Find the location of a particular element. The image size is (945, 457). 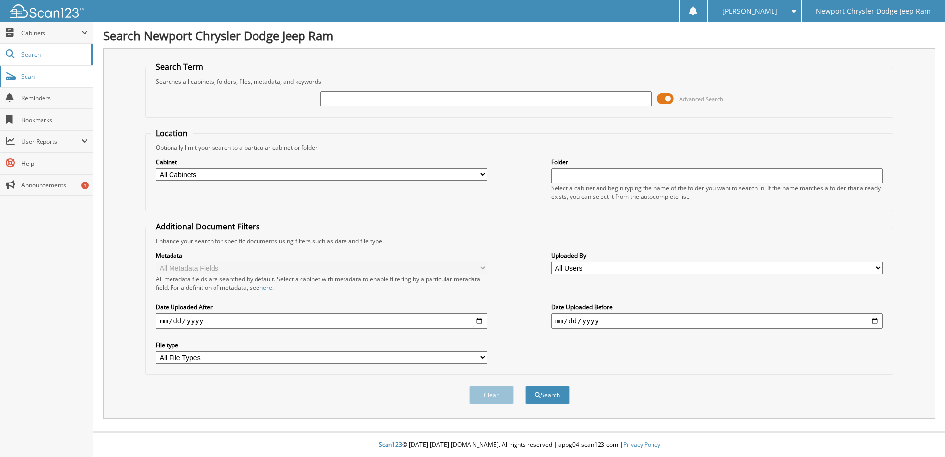

div: Select a cabinet and begin typing the name of the folder you want to search in. If the name match... is located at coordinates (717, 192).